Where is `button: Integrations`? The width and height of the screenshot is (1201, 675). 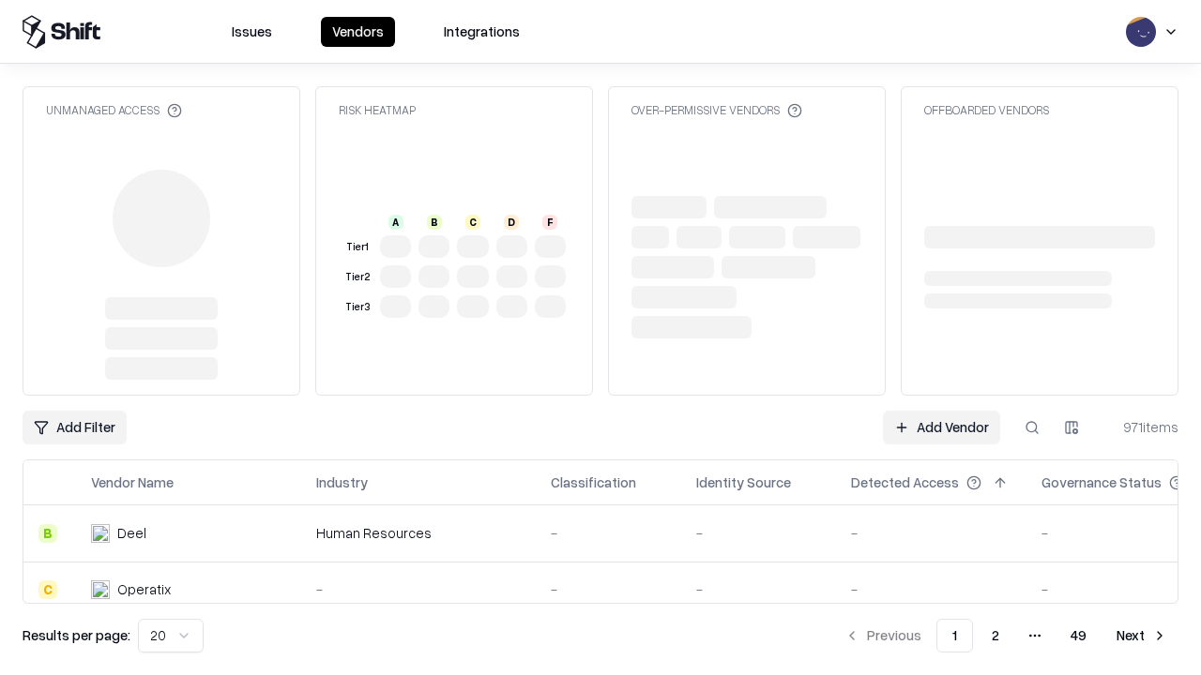 button: Integrations is located at coordinates (481, 32).